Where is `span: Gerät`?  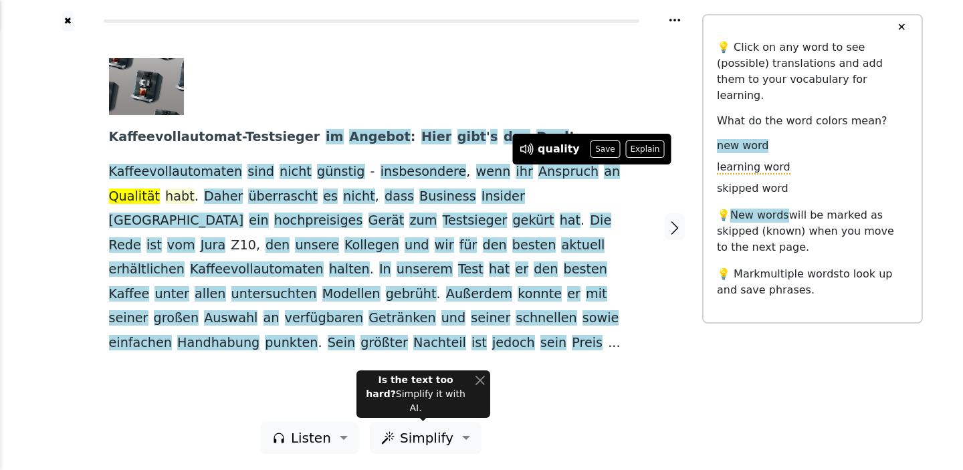 span: Gerät is located at coordinates (387, 221).